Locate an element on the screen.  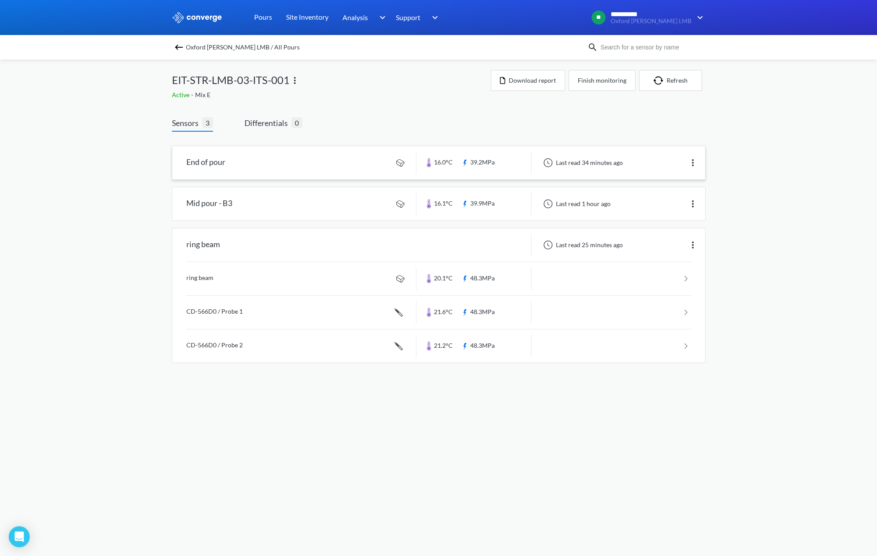
span: 0 is located at coordinates (297, 122).